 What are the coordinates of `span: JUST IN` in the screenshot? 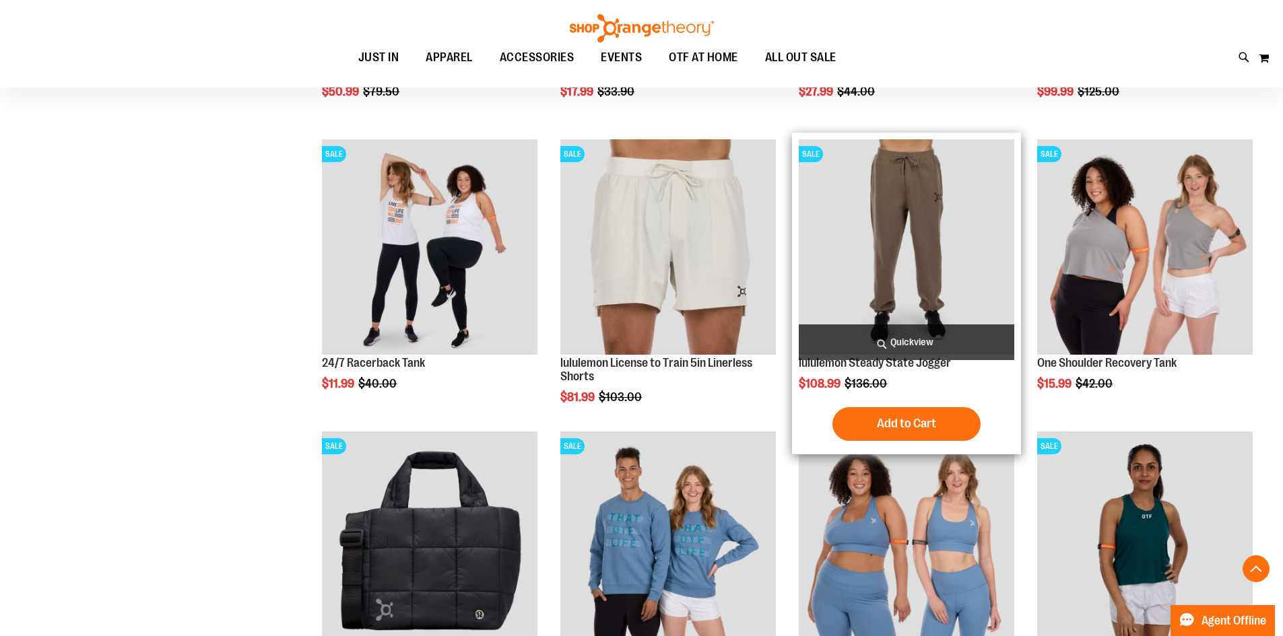 It's located at (378, 57).